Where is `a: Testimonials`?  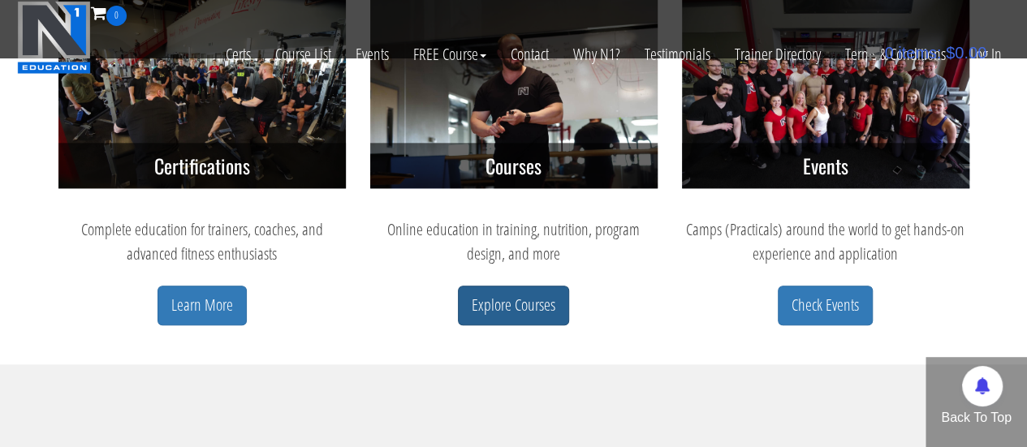
a: Testimonials is located at coordinates (677, 54).